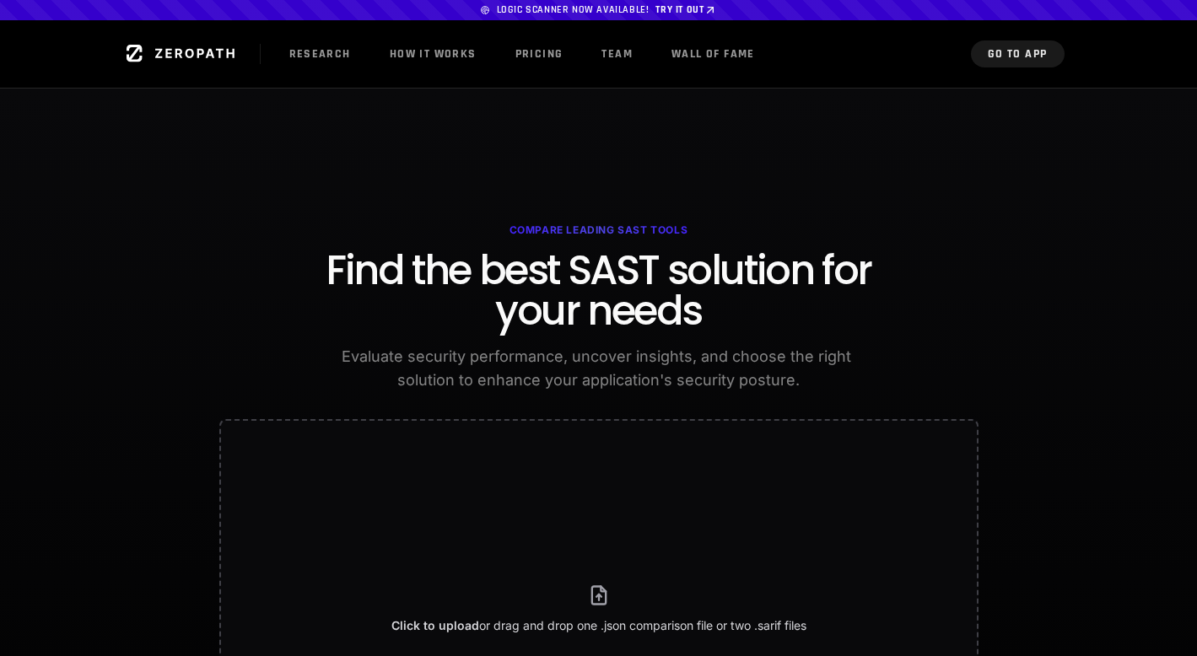  Describe the element at coordinates (599, 291) in the screenshot. I see `h2: Find the best SAST solution for your needs` at that location.